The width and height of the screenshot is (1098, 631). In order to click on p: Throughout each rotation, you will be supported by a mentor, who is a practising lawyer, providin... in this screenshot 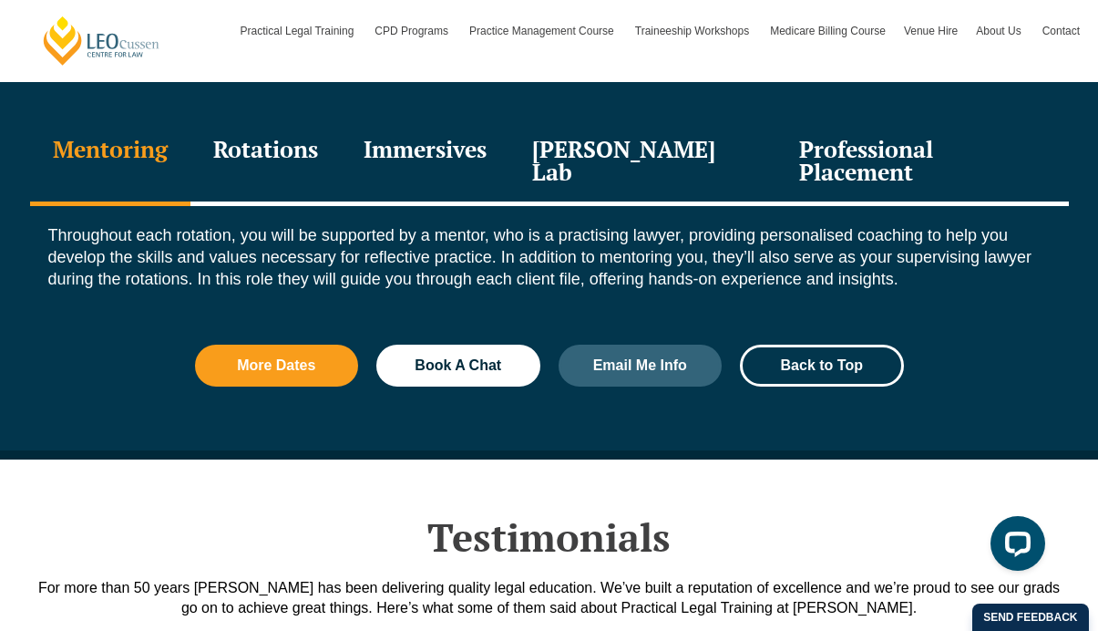, I will do `click(550, 257)`.